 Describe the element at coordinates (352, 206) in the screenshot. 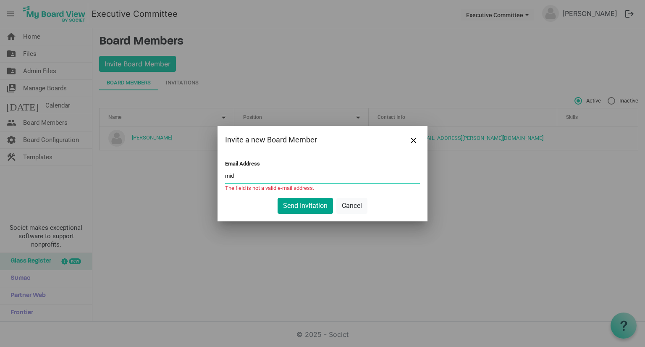

I see `button: Cancel` at that location.